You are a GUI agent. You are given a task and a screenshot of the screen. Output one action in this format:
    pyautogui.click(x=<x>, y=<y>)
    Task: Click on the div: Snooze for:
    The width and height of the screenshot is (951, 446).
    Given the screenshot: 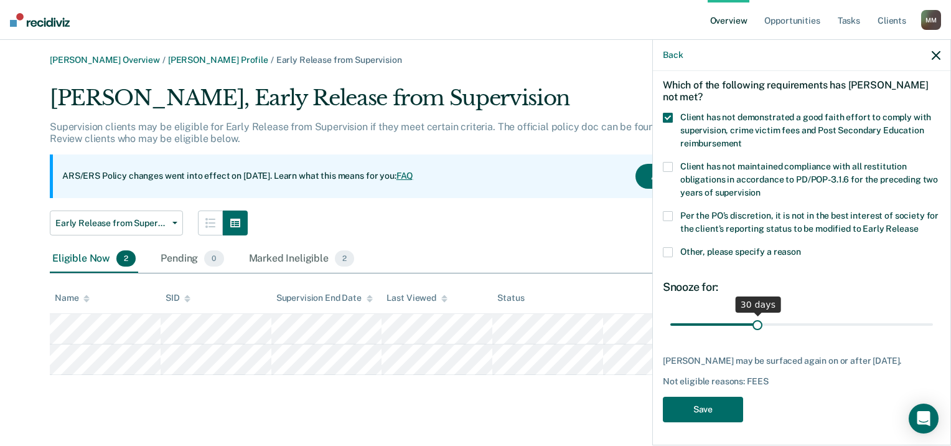 What is the action you would take?
    pyautogui.click(x=802, y=287)
    